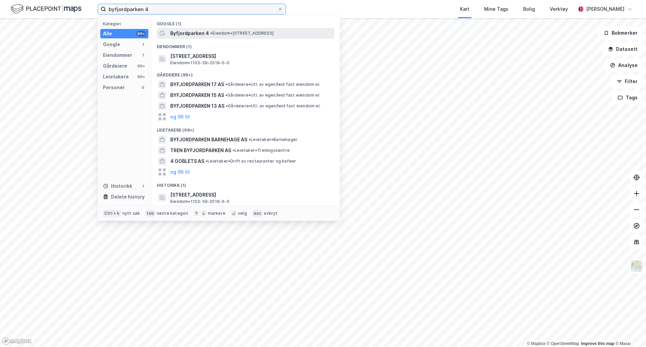 The image size is (646, 347). Describe the element at coordinates (261, 150) in the screenshot. I see `span: Leietaker • Treningssentre` at that location.